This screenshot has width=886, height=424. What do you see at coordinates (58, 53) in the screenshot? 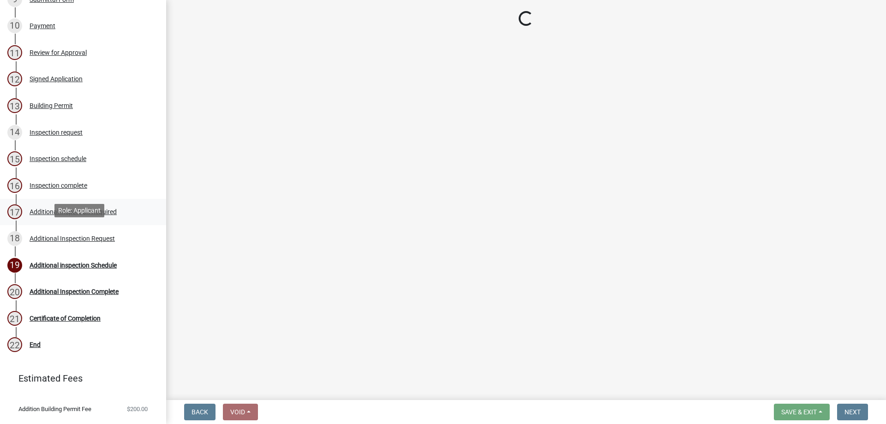
I see `div: Review for Approval` at bounding box center [58, 53].